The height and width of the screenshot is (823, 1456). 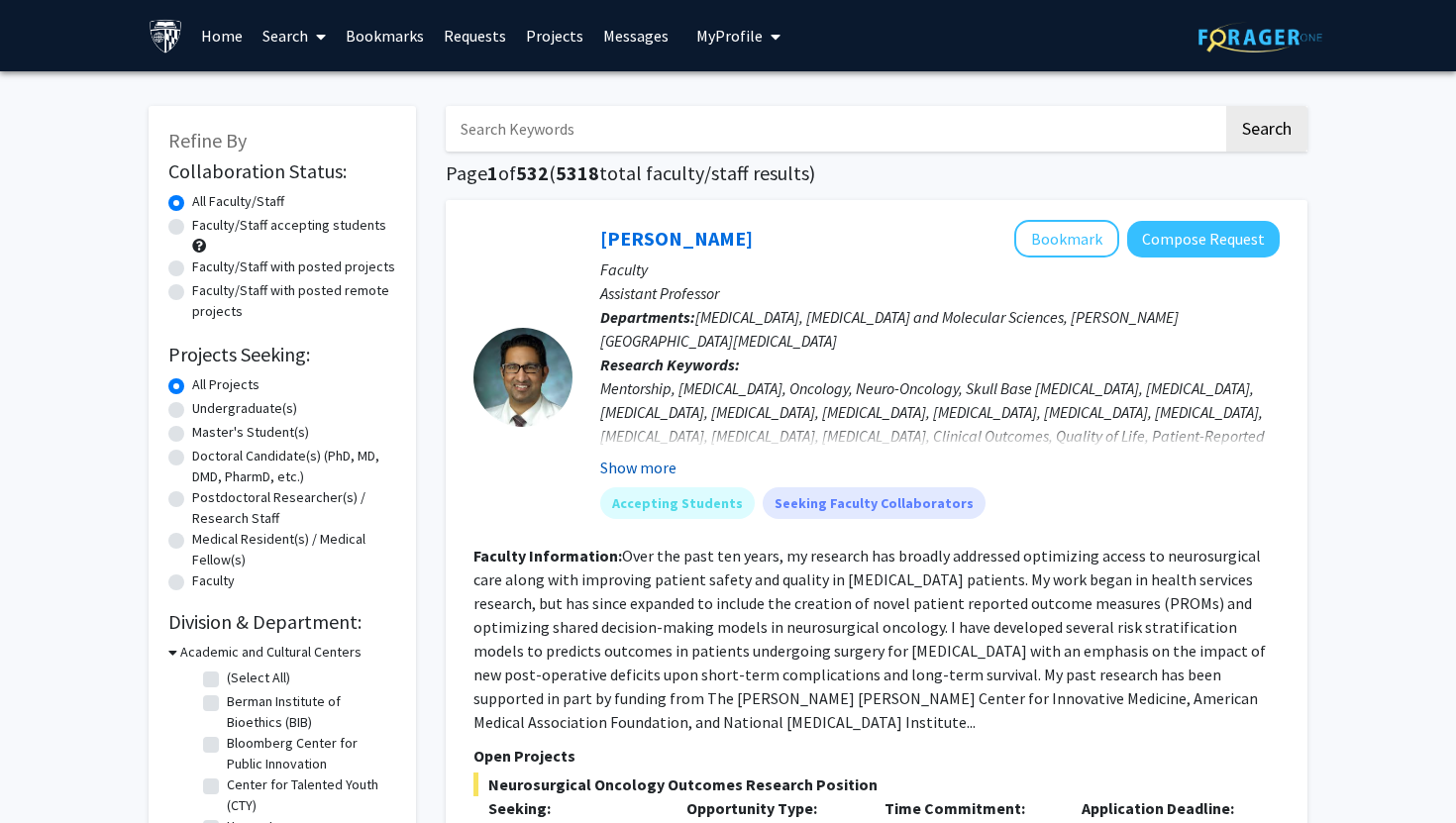 What do you see at coordinates (669, 365) in the screenshot?
I see `b: Research Keywords:` at bounding box center [669, 365].